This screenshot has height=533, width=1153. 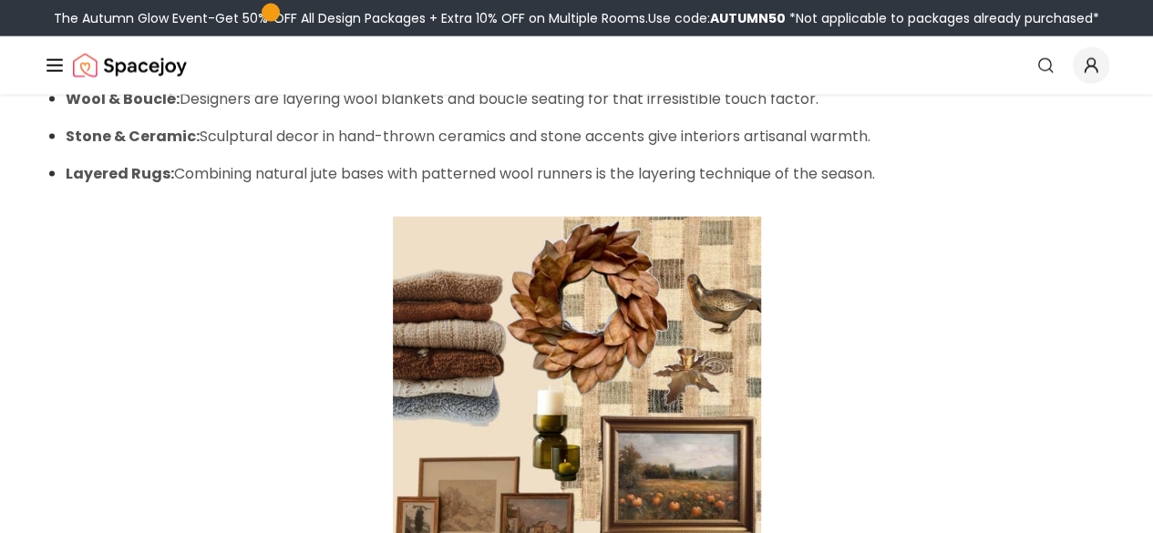 I want to click on strong: Layered Rugs:, so click(x=119, y=173).